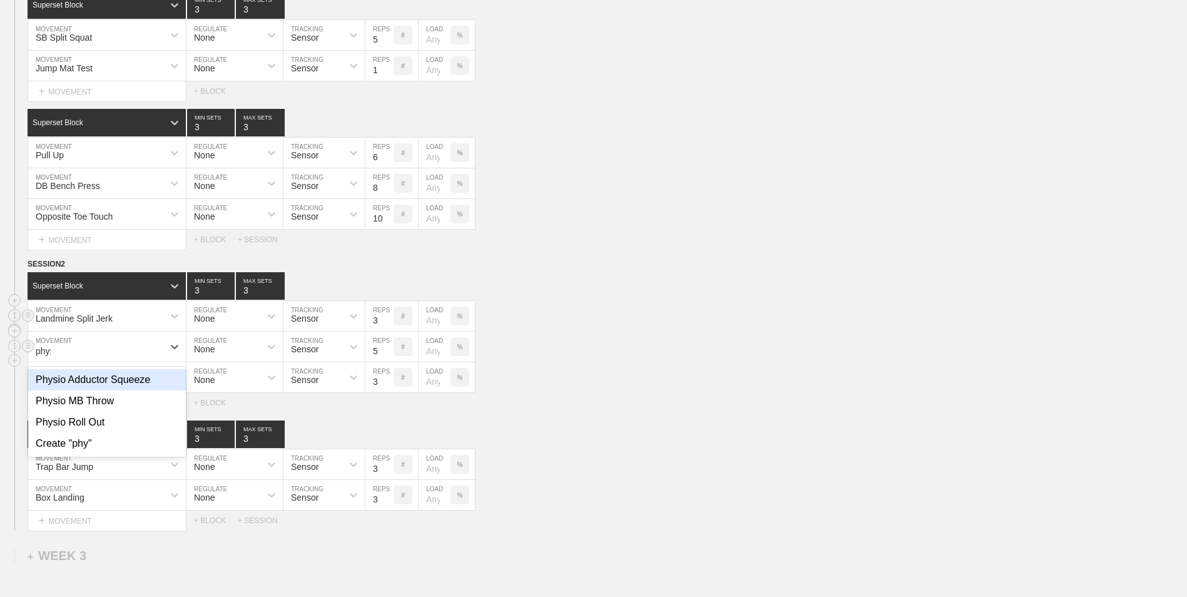 Image resolution: width=1187 pixels, height=597 pixels. I want to click on div: Opposite Toe Touch, so click(74, 217).